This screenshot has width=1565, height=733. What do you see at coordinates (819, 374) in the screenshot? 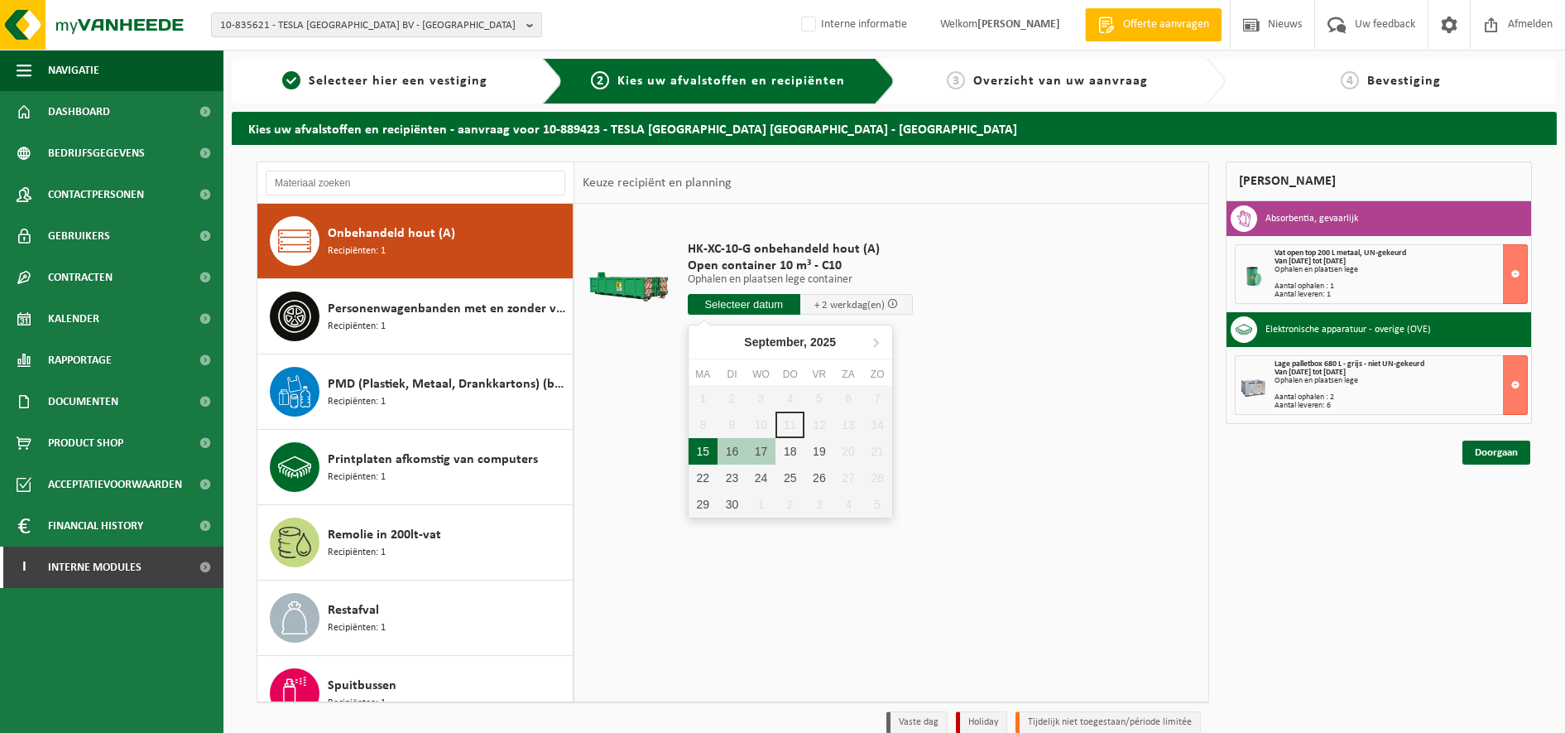
I see `div: vr` at bounding box center [819, 374].